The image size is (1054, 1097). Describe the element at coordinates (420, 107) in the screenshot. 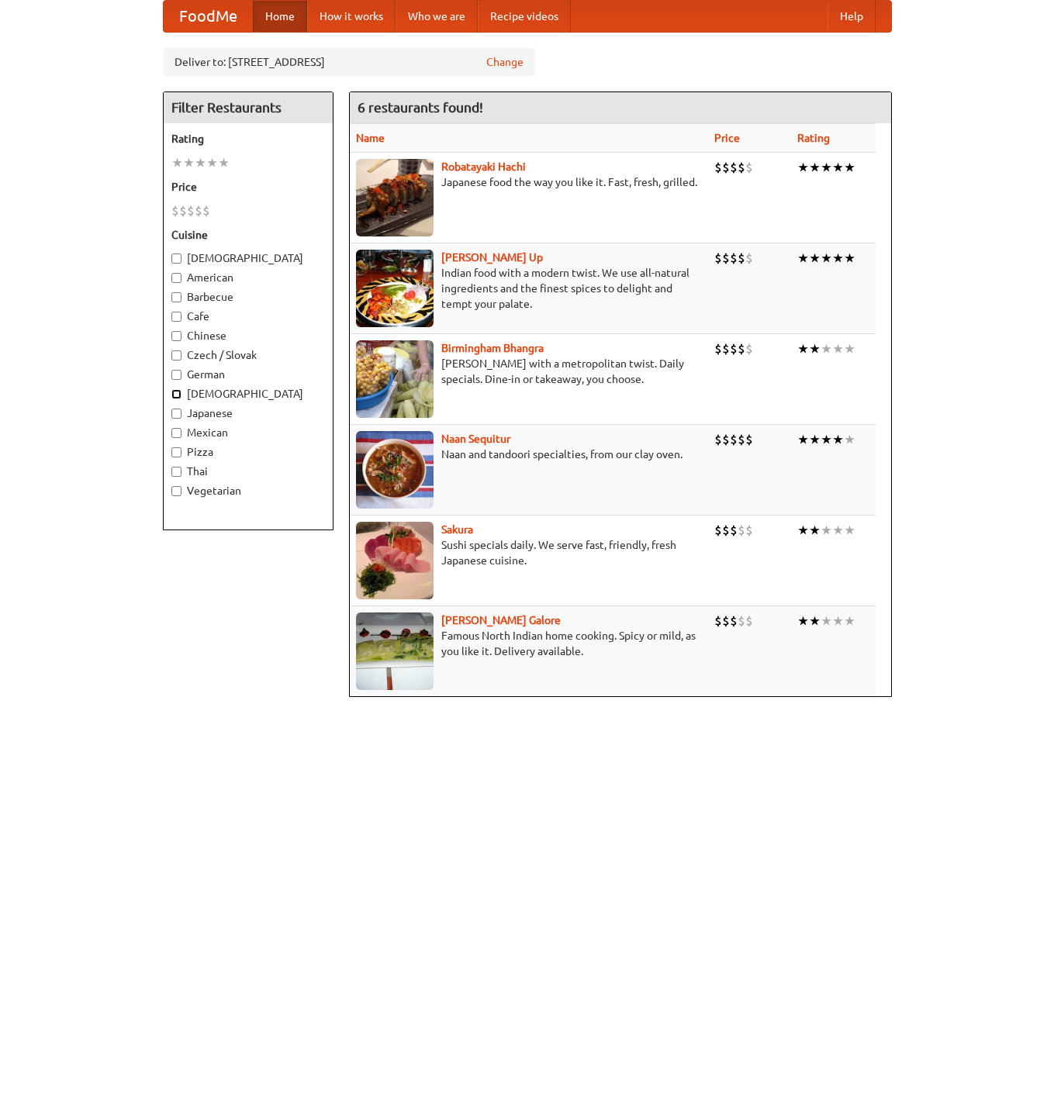

I see `ng-pluralize: 6 restaurants found!` at that location.